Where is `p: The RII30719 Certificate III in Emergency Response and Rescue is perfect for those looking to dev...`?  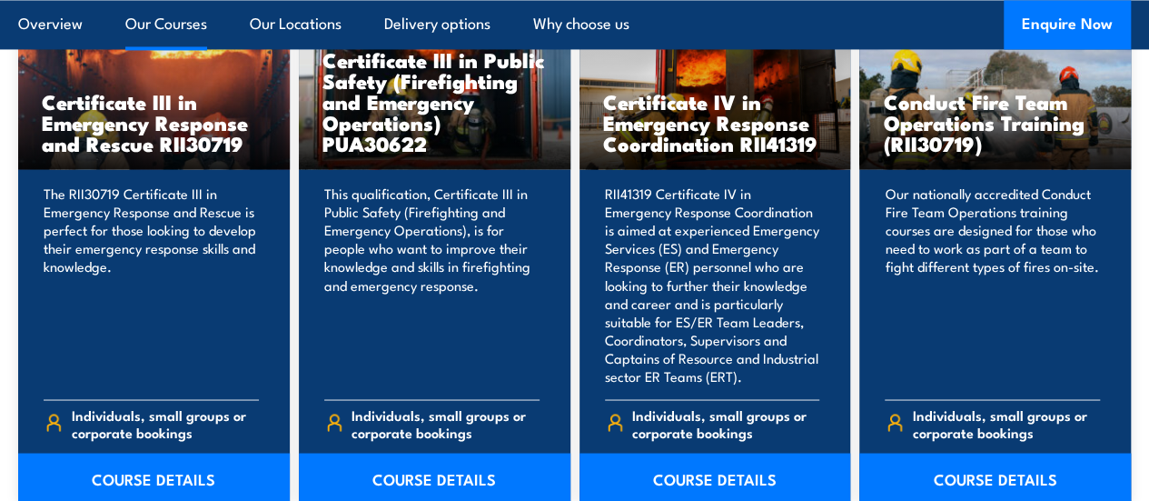
p: The RII30719 Certificate III in Emergency Response and Rescue is perfect for those looking to dev... is located at coordinates (151, 284).